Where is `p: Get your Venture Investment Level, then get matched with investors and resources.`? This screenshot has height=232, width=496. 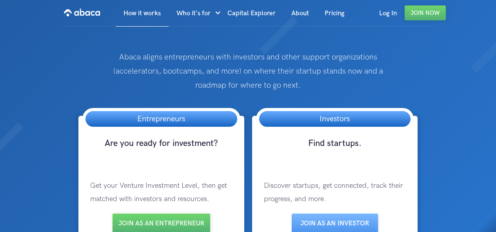
p: Get your Venture Investment Level, then get matched with investors and resources. is located at coordinates (161, 193).